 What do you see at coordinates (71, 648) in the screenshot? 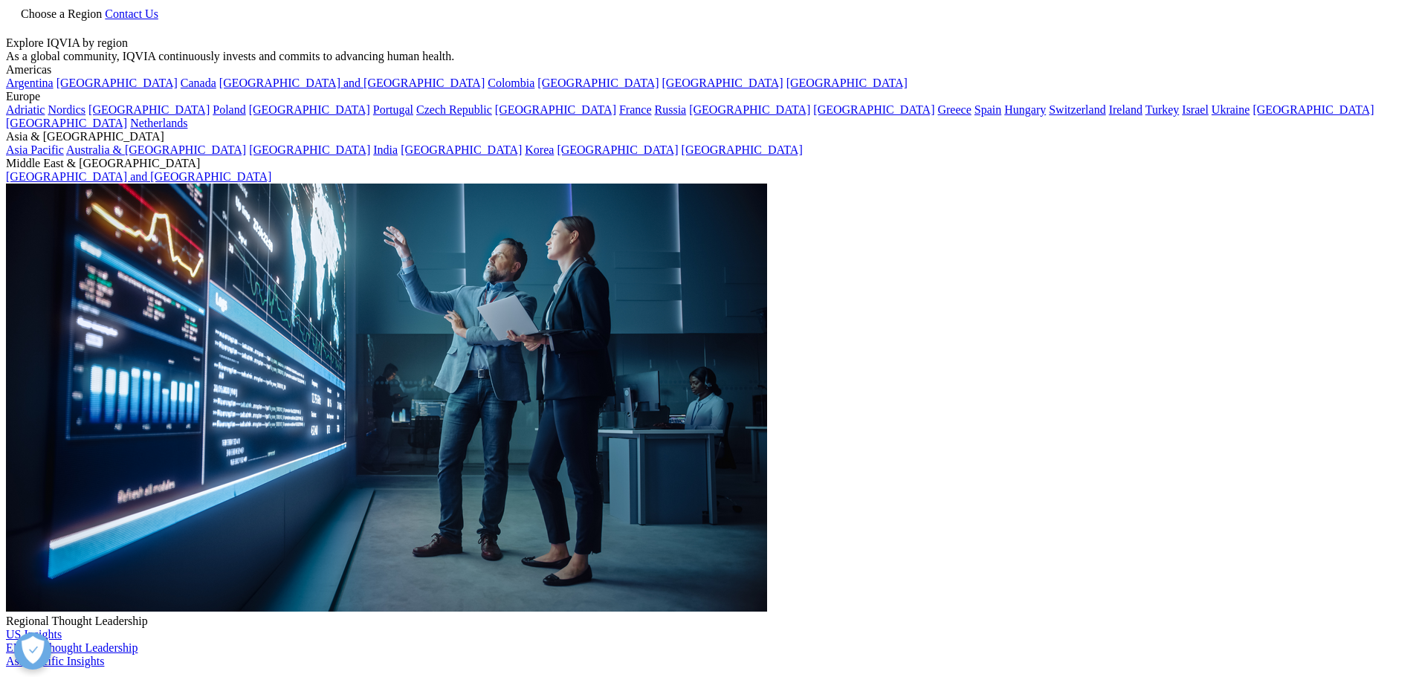
I see `span: EMEA Thought Leadership` at bounding box center [71, 648].